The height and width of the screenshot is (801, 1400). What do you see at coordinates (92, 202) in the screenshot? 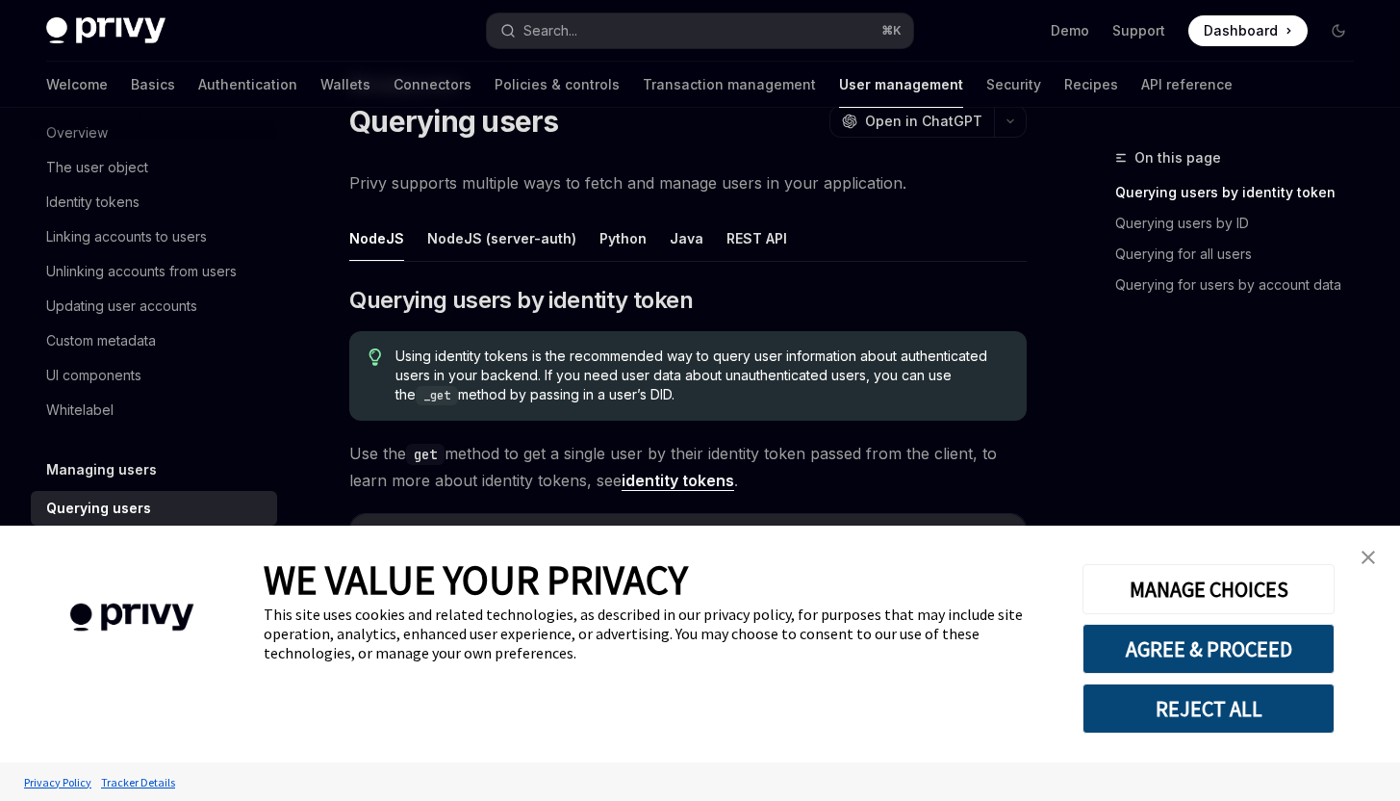
I see `div: Identity tokens` at bounding box center [92, 202].